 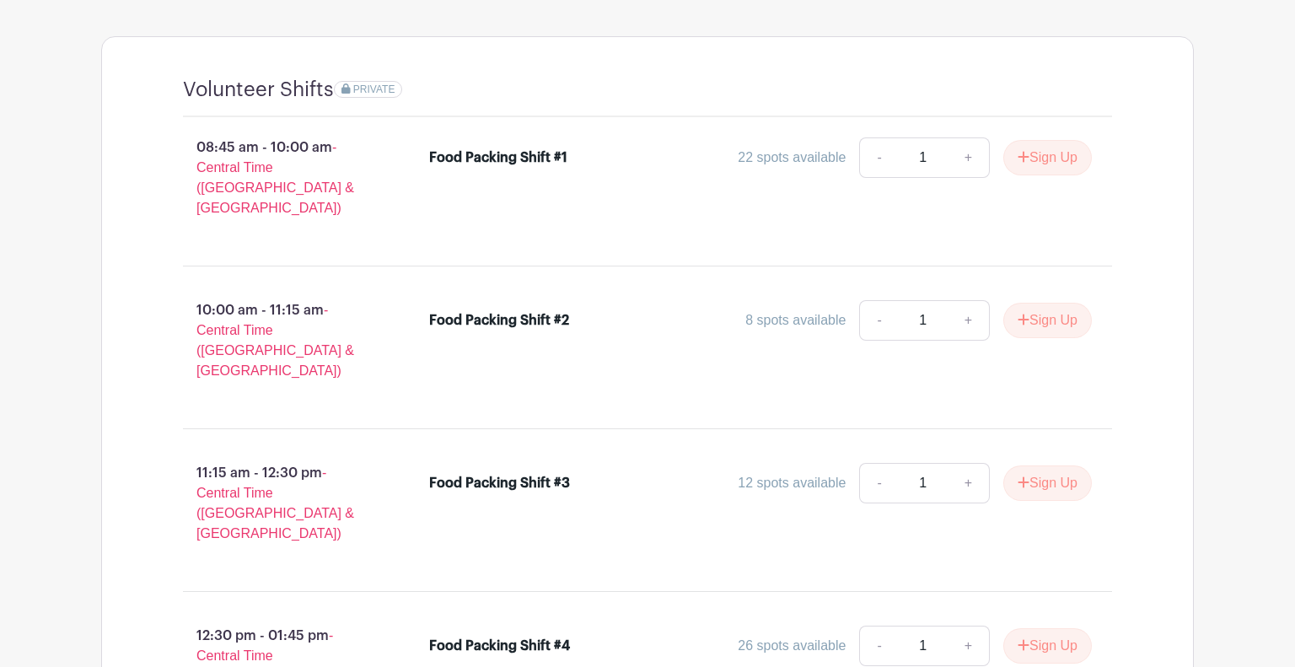 I want to click on div: 22 spots available, so click(x=792, y=158).